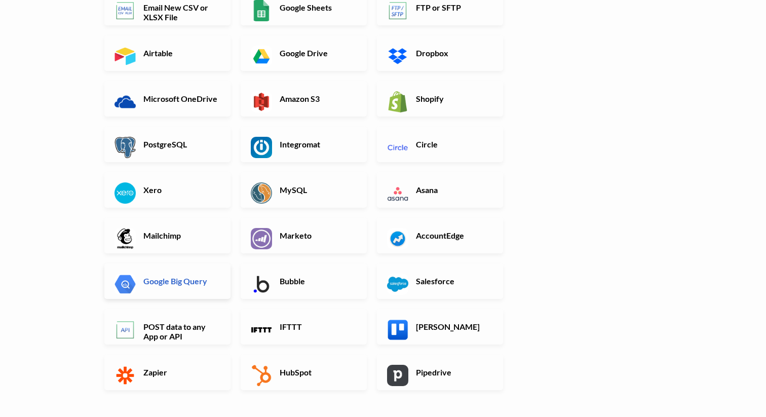 This screenshot has width=766, height=417. Describe the element at coordinates (303, 144) in the screenshot. I see `a: Integromat` at that location.